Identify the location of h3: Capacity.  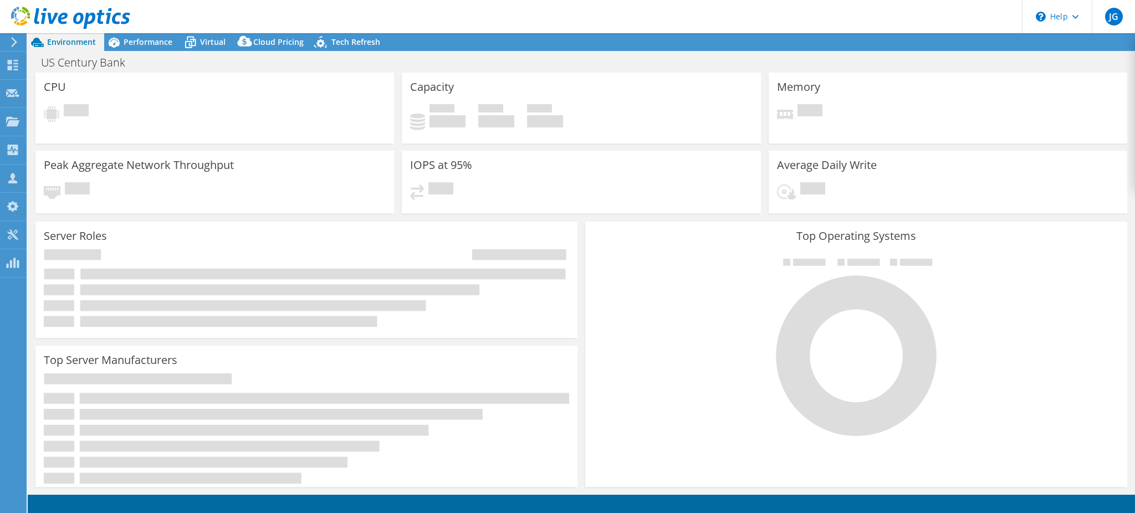
(432, 87).